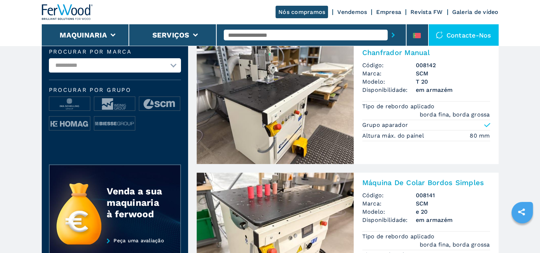 This screenshot has height=253, width=540. Describe the element at coordinates (439, 35) in the screenshot. I see `img: Contacte-nos` at that location.